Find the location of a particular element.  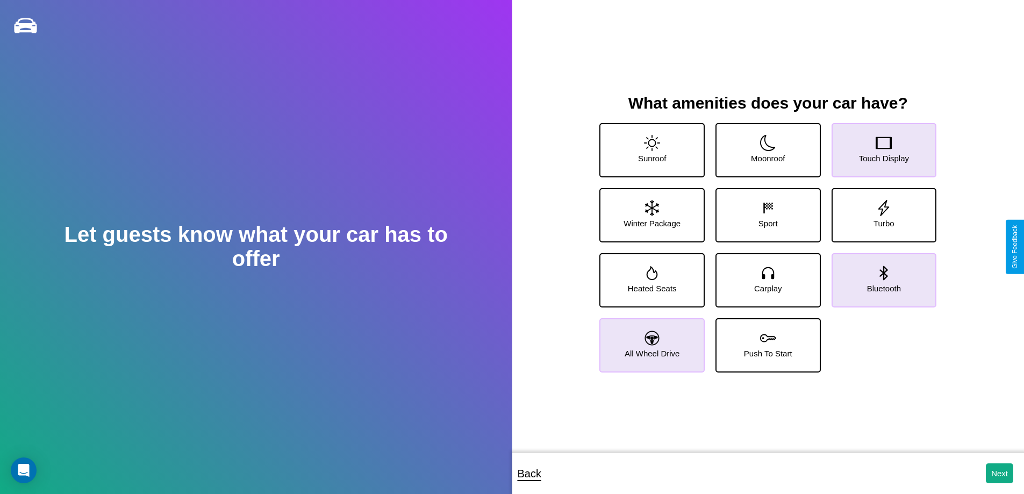

p: Carplay is located at coordinates (768, 288).